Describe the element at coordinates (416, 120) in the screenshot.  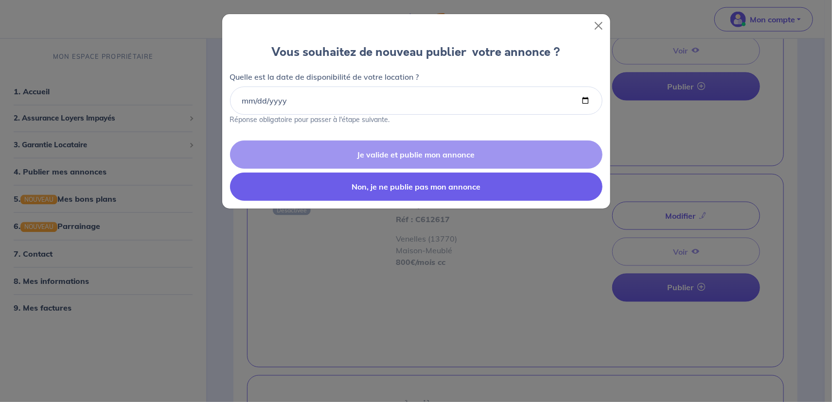
I see `p: Réponse obligatoire pour passer à l'étape suivante.` at that location.